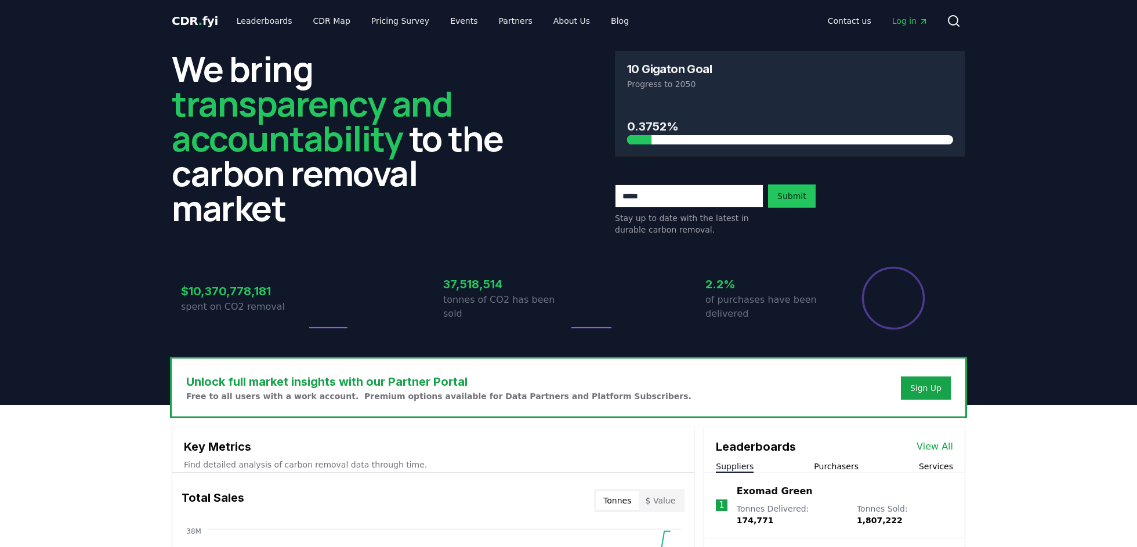 The width and height of the screenshot is (1137, 547). What do you see at coordinates (347, 138) in the screenshot?
I see `h2: We bring to the carbon removal market` at bounding box center [347, 138].